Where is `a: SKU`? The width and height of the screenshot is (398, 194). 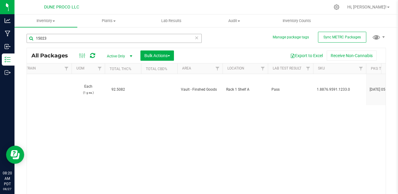 a: SKU is located at coordinates (322, 68).